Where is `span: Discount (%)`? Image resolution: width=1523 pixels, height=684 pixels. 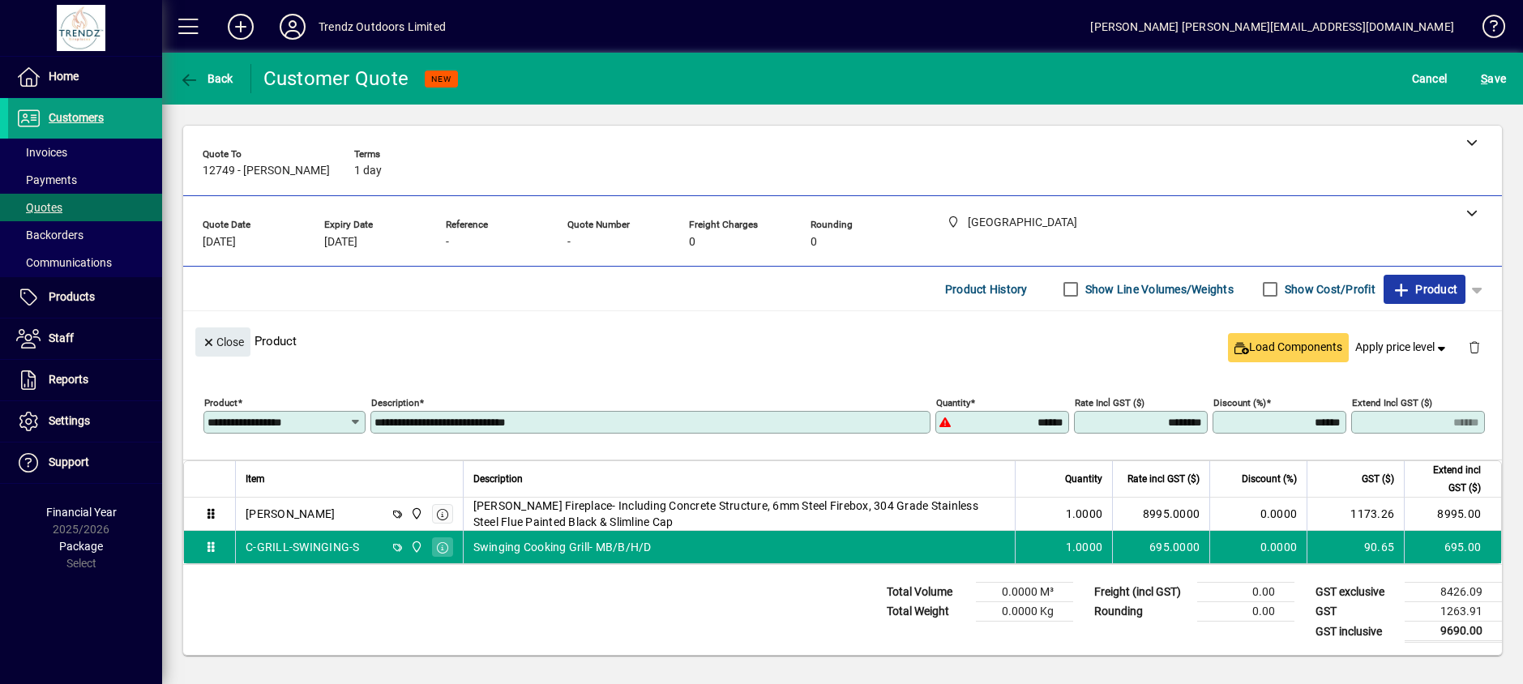 span: Discount (%) is located at coordinates (1269, 479).